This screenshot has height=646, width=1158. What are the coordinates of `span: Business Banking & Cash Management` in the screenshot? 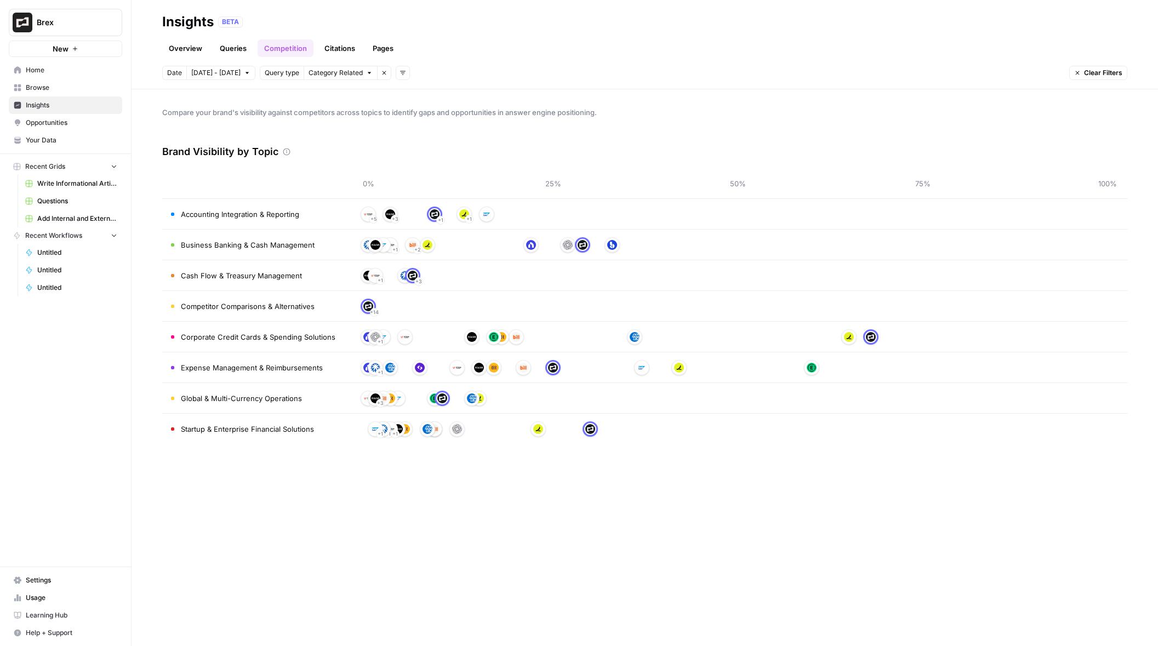 It's located at (248, 245).